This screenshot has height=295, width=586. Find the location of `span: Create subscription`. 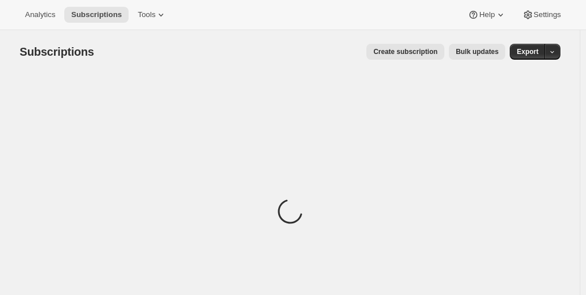

span: Create subscription is located at coordinates (405, 52).